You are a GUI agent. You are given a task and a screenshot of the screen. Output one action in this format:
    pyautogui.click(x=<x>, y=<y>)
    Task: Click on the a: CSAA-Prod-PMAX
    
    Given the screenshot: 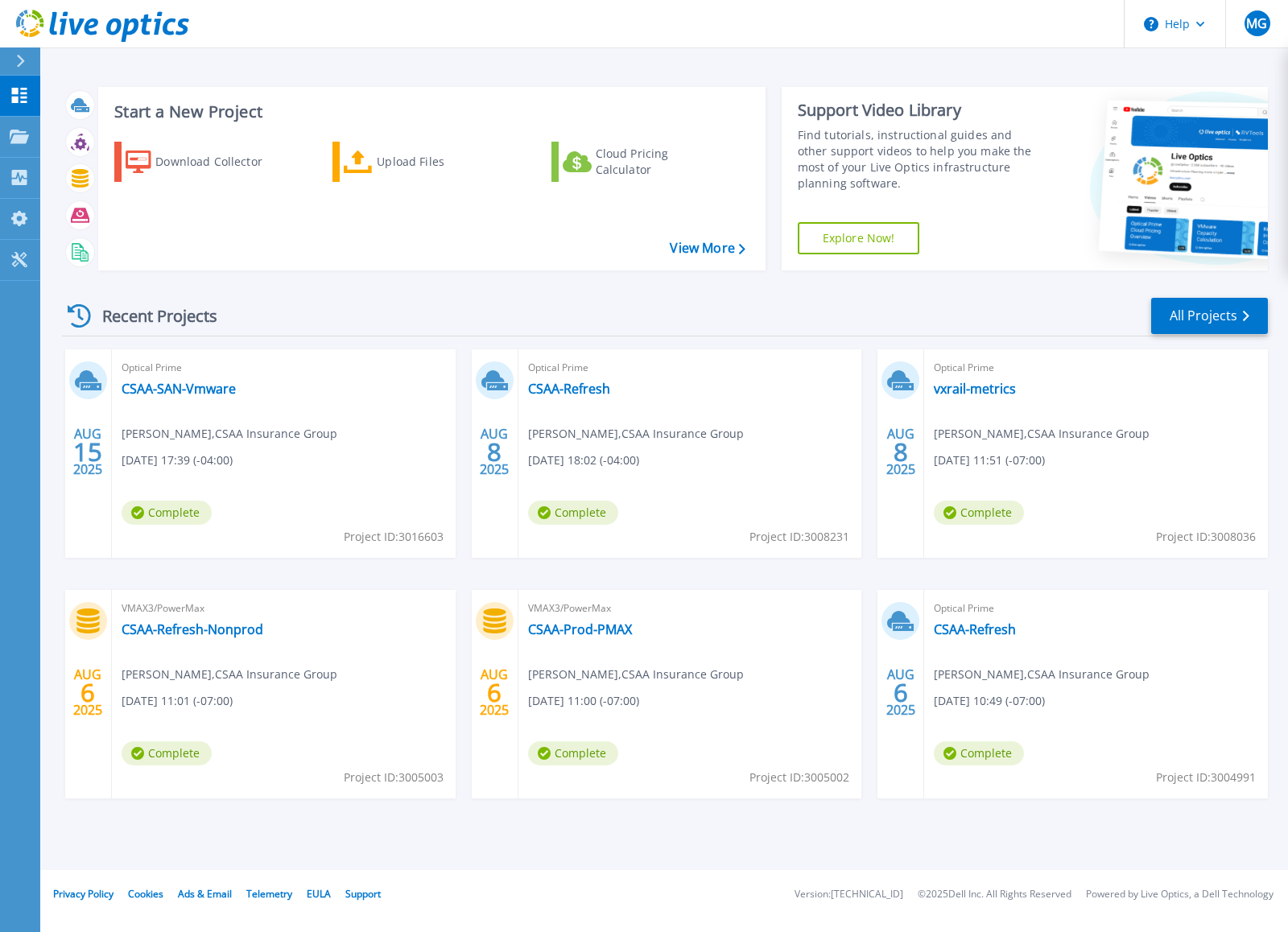 What is the action you would take?
    pyautogui.click(x=580, y=629)
    